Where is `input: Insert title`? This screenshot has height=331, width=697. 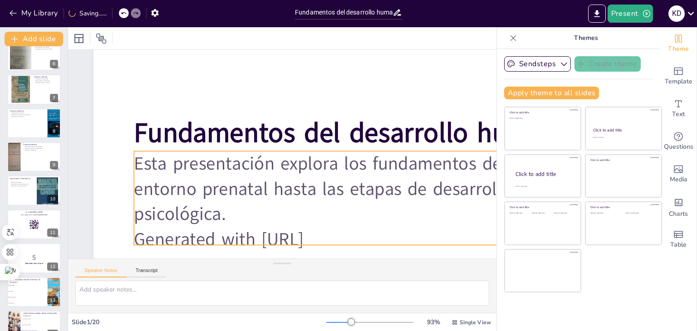
input: Insert title is located at coordinates (344, 12).